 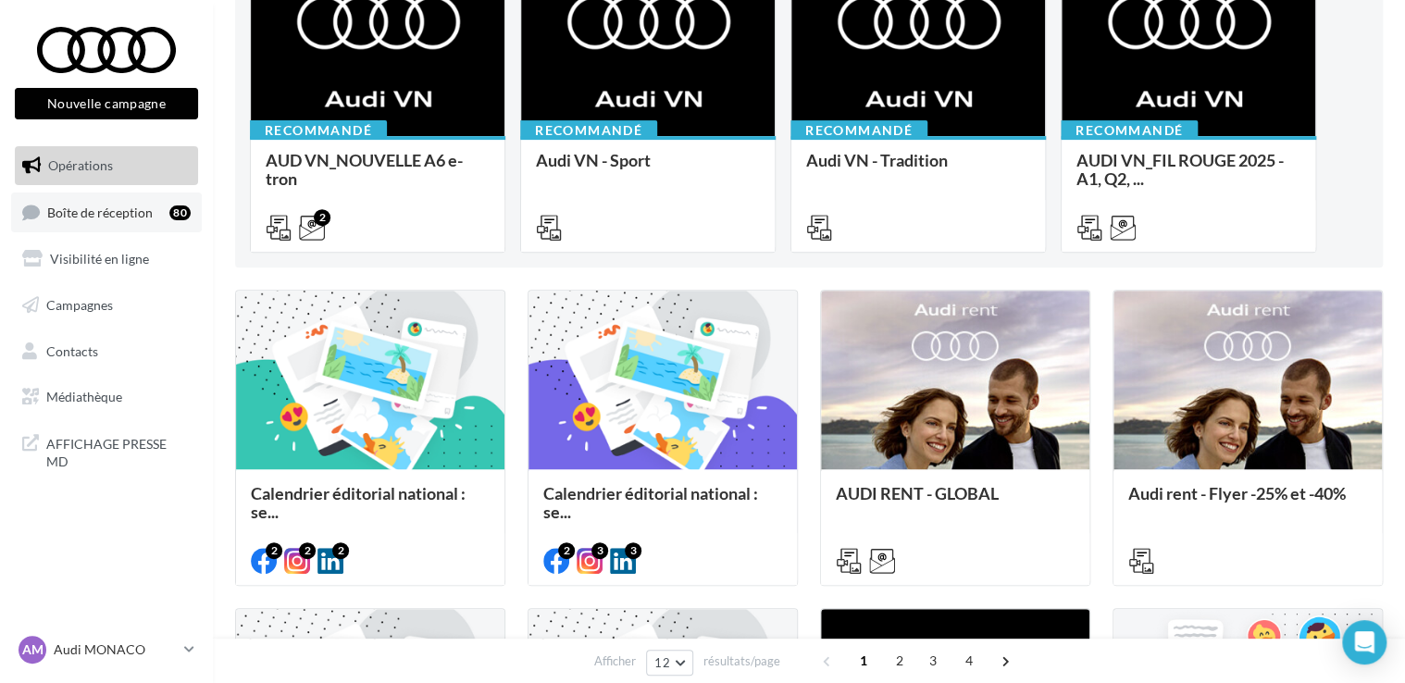 I want to click on span: AFFICHAGE PRESSE MD, so click(x=118, y=451).